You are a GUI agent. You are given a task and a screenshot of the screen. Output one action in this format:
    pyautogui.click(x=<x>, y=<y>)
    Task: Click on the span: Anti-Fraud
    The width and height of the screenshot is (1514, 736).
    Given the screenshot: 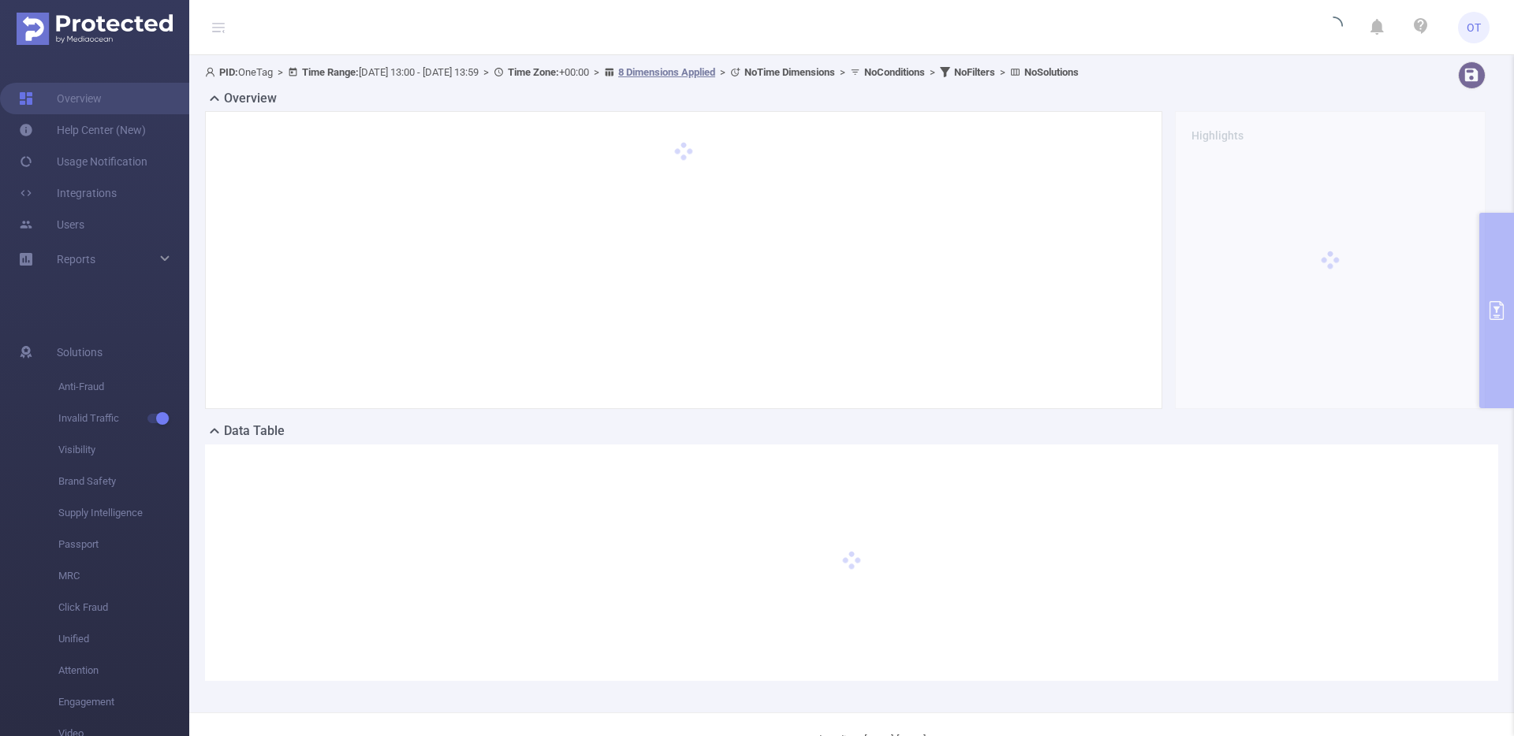 What is the action you would take?
    pyautogui.click(x=124, y=387)
    